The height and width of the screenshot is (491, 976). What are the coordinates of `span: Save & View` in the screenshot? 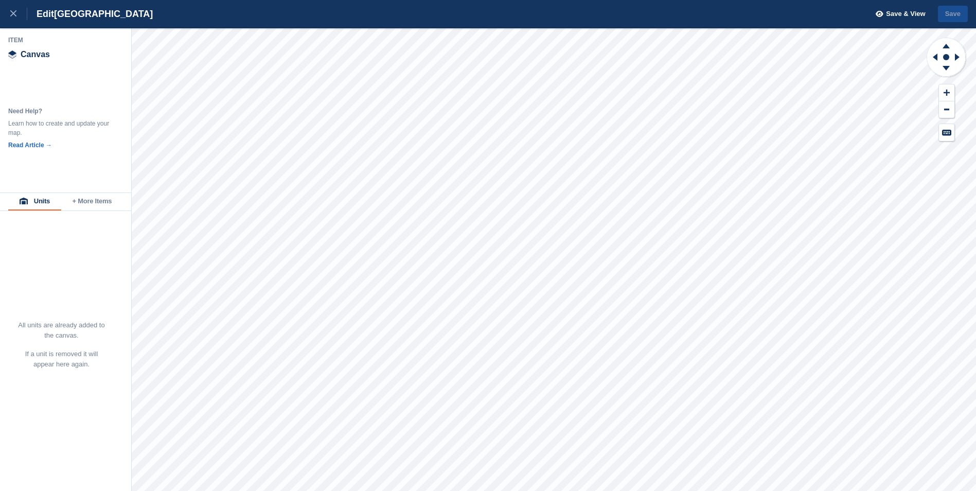 It's located at (905, 14).